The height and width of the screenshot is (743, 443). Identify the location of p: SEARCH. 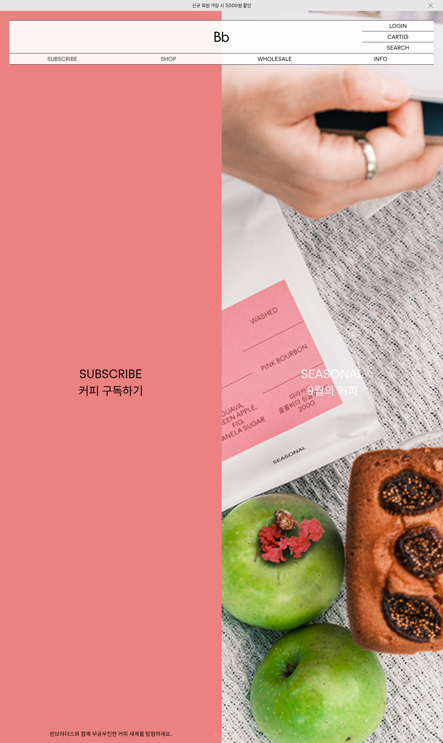
(398, 48).